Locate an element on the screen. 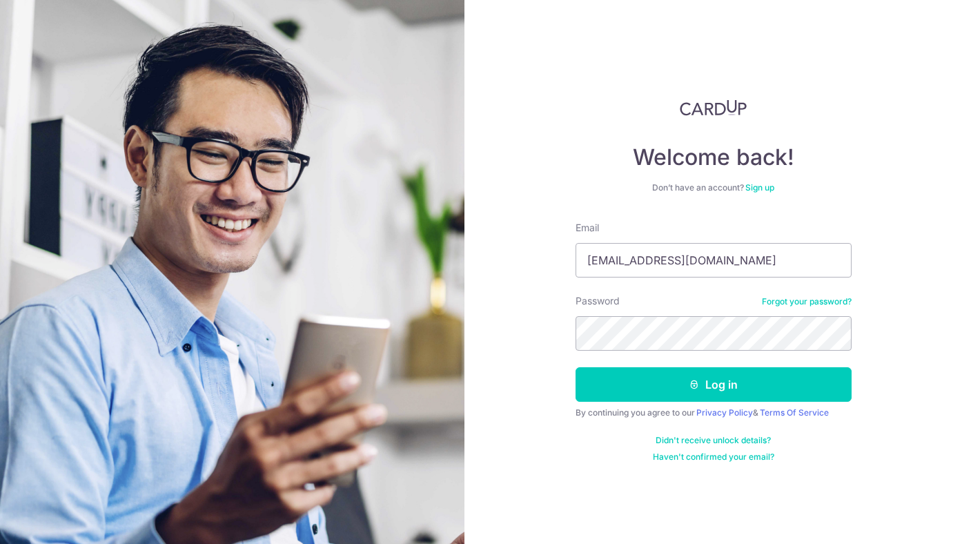 The image size is (962, 544). div: Don’t have an account? is located at coordinates (713, 188).